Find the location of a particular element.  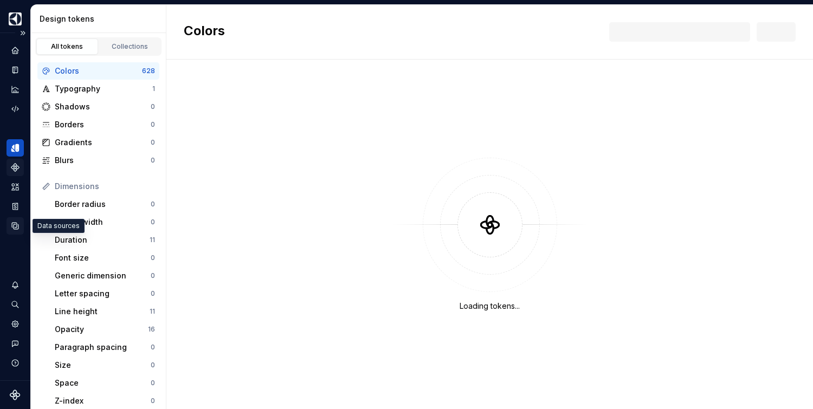

a: Letter spacing0 is located at coordinates (105, 294).